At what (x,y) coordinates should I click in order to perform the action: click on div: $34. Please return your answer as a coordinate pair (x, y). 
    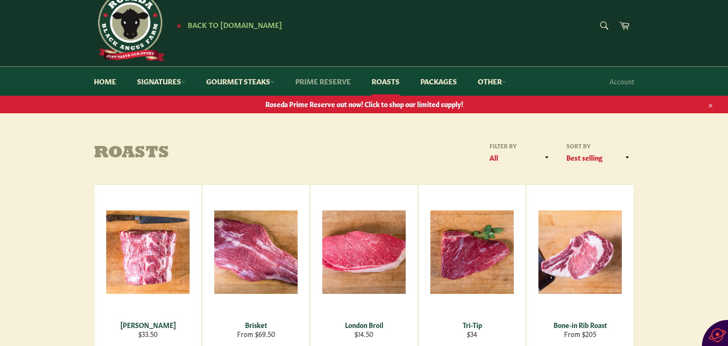
    Looking at the image, I should click on (472, 334).